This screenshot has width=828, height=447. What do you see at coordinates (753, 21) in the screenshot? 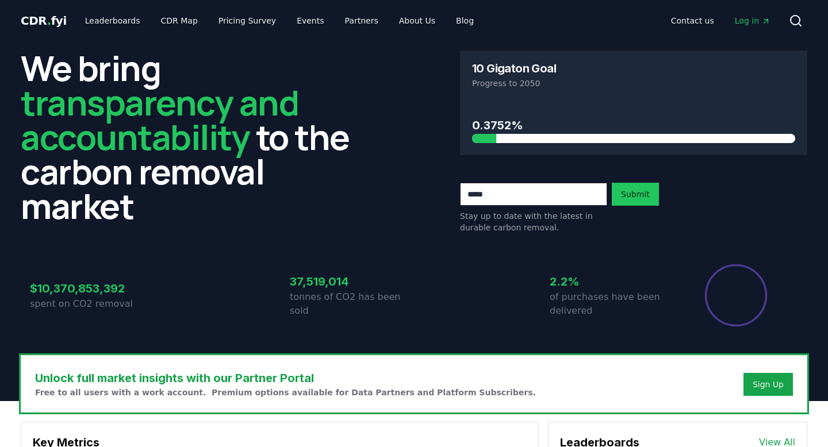
I see `a: Log in` at bounding box center [753, 21].